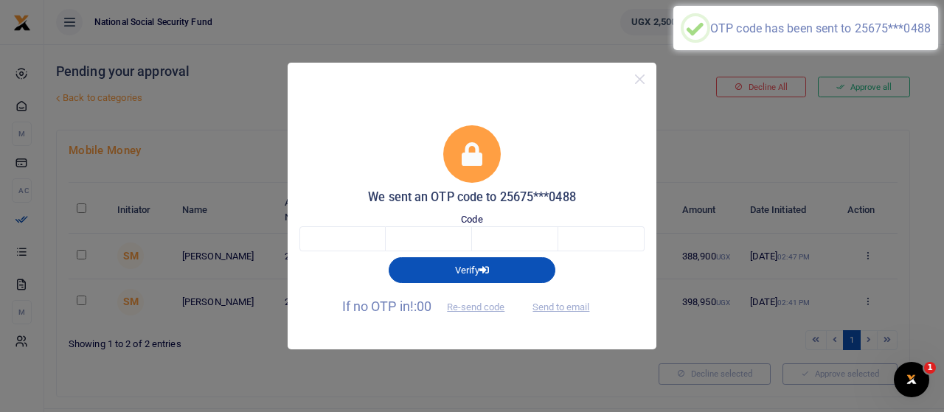 The height and width of the screenshot is (412, 944). Describe the element at coordinates (471, 220) in the screenshot. I see `label: Code` at that location.